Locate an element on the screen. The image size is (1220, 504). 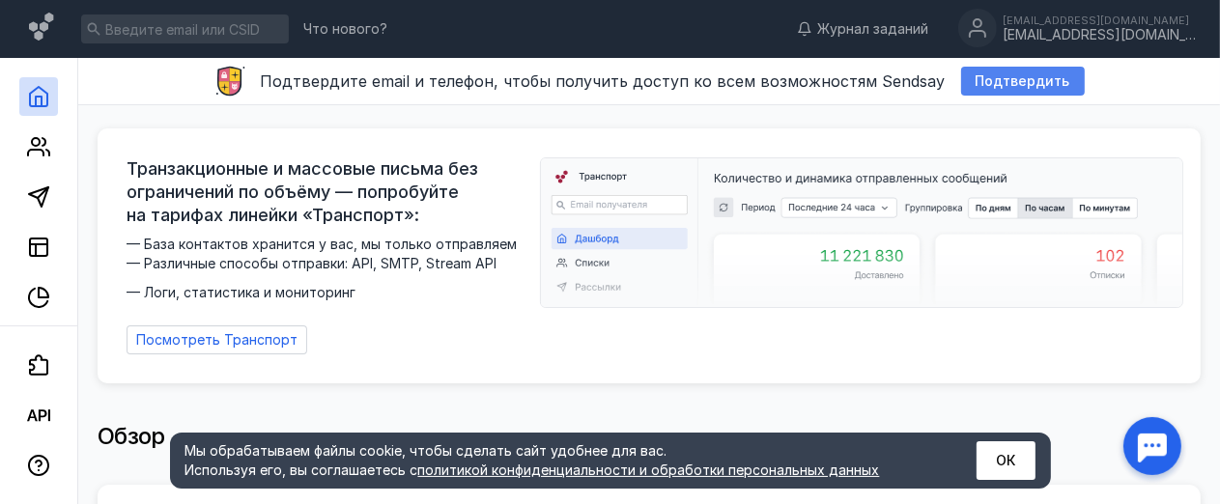
div: Мы обрабатываем файлы cookie, чтобы сделать сайт удобнее для вас. Используя его, вы соглашаетесь c is located at coordinates (558, 461).